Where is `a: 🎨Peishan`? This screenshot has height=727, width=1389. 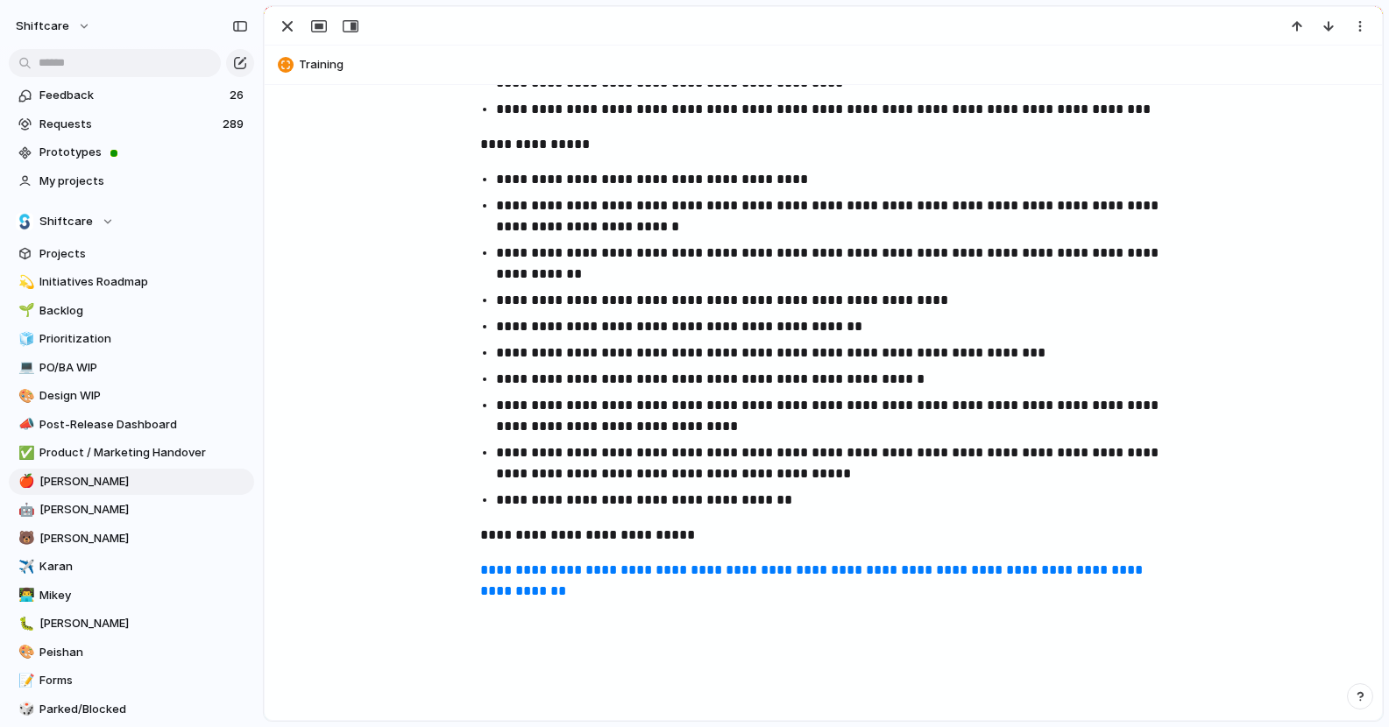
a: 🎨Peishan is located at coordinates (131, 653).